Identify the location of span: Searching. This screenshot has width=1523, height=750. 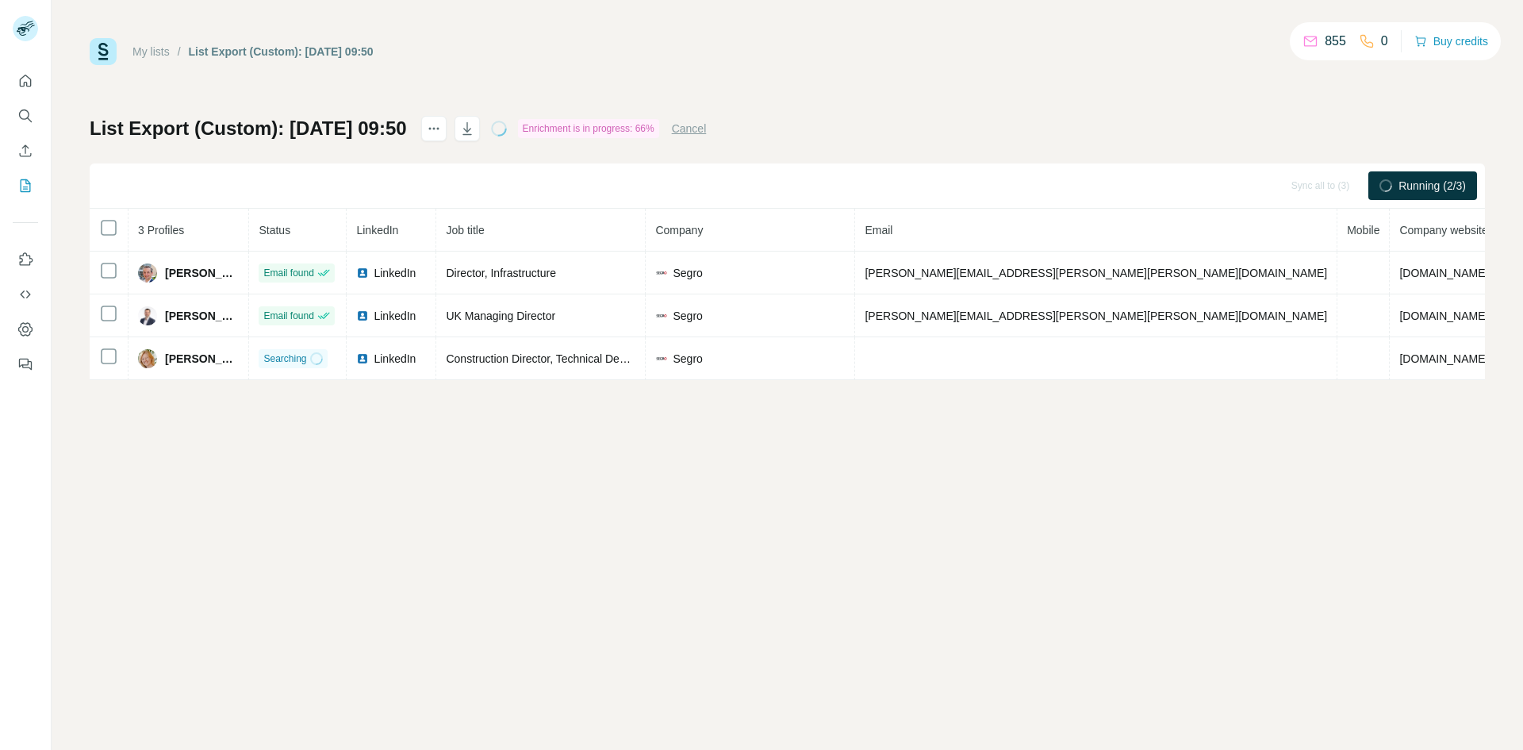
(285, 359).